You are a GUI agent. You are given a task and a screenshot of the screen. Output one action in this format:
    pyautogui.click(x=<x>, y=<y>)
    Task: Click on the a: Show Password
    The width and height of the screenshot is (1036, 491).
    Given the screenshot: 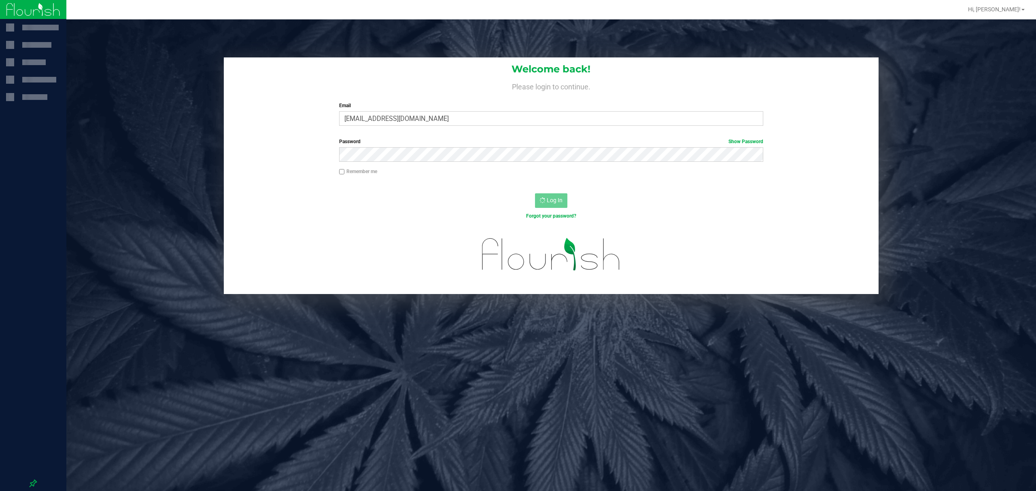 What is the action you would take?
    pyautogui.click(x=746, y=142)
    